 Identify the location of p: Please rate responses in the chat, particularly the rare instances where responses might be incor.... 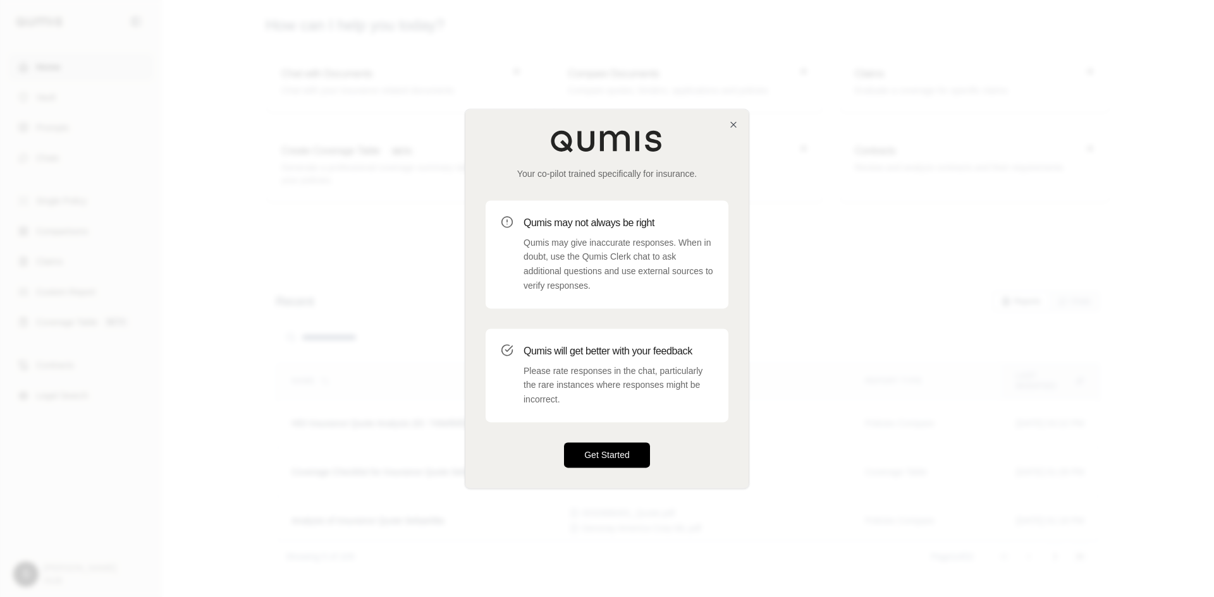
(618, 386).